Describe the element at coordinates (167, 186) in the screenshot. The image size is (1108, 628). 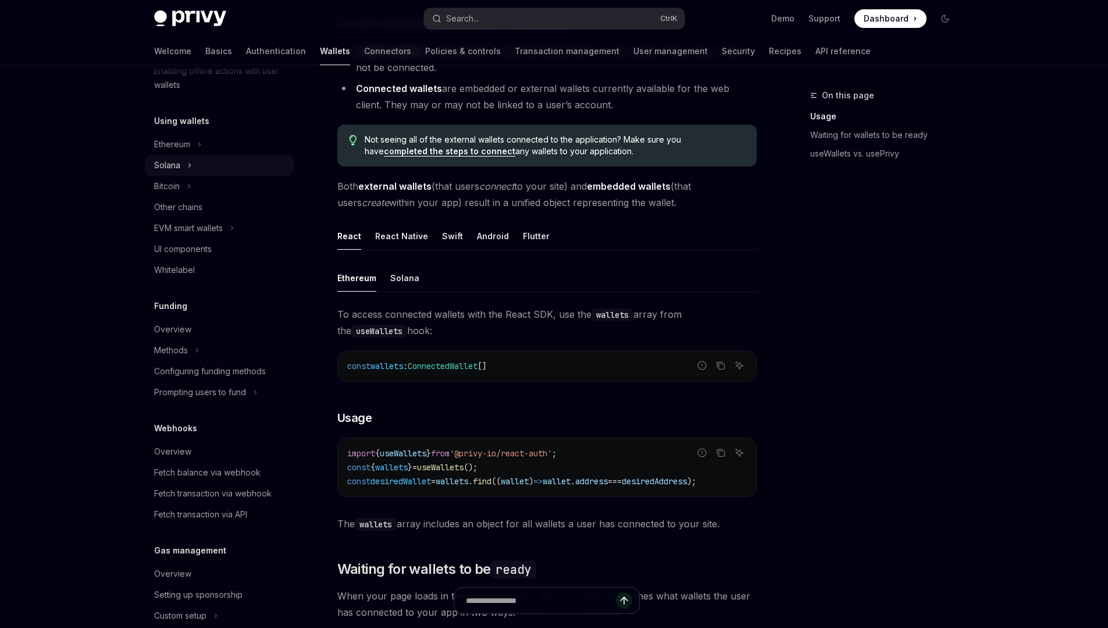
I see `div: Bitcoin` at that location.